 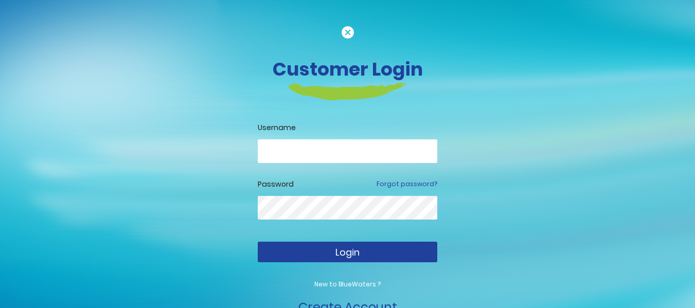 I want to click on button: Login, so click(x=347, y=252).